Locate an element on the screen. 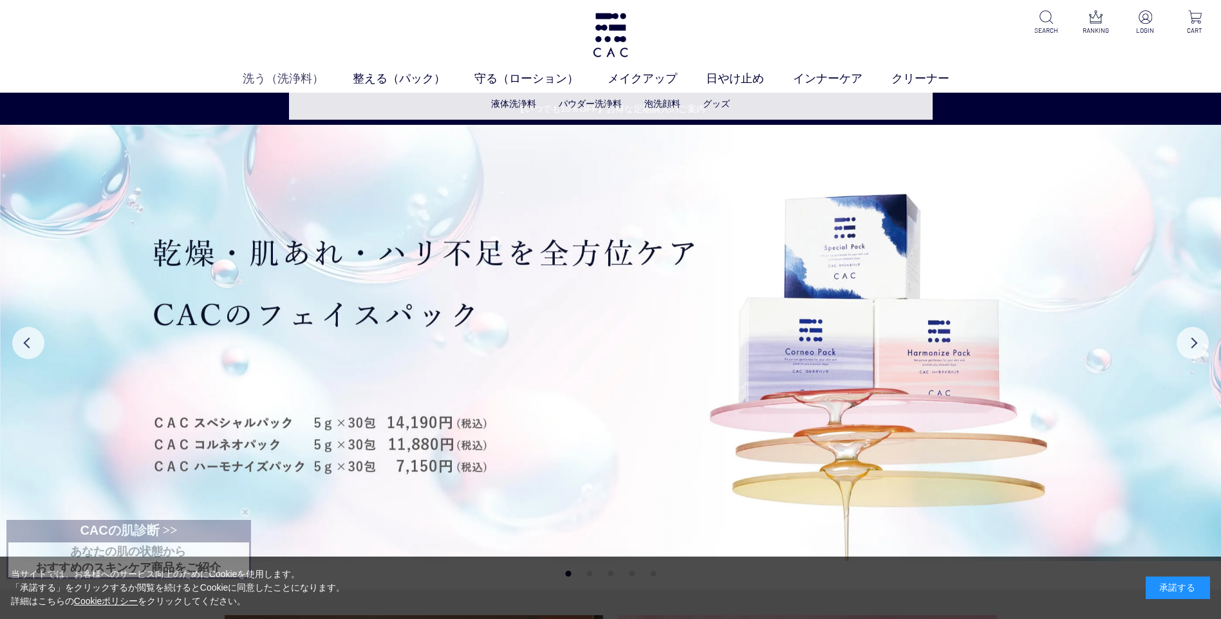 The width and height of the screenshot is (1221, 619). a: 日やけ止め is located at coordinates (749, 79).